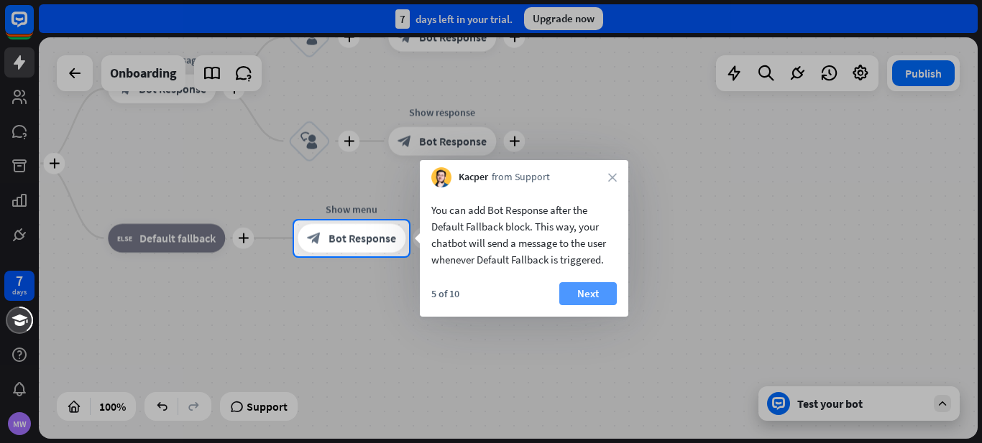  What do you see at coordinates (314, 239) in the screenshot?
I see `i: block_bot_response` at bounding box center [314, 239].